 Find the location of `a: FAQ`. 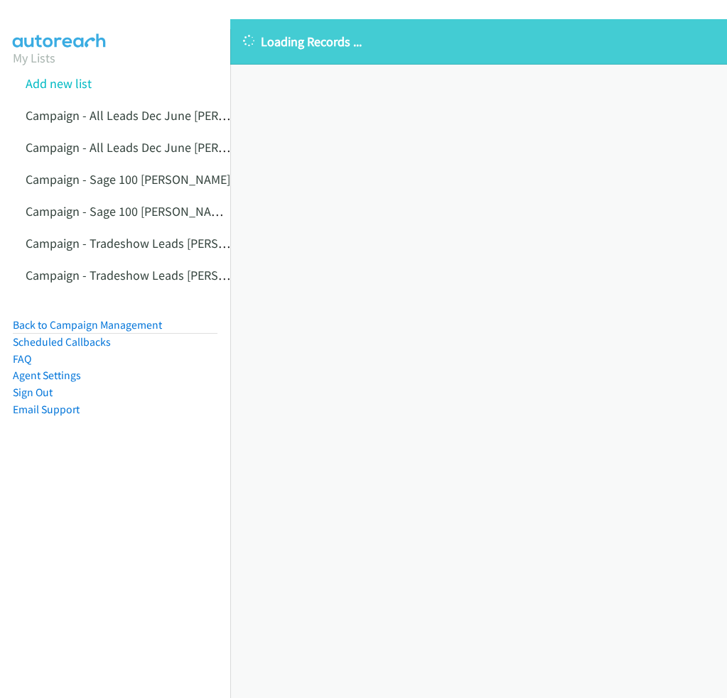

a: FAQ is located at coordinates (22, 359).